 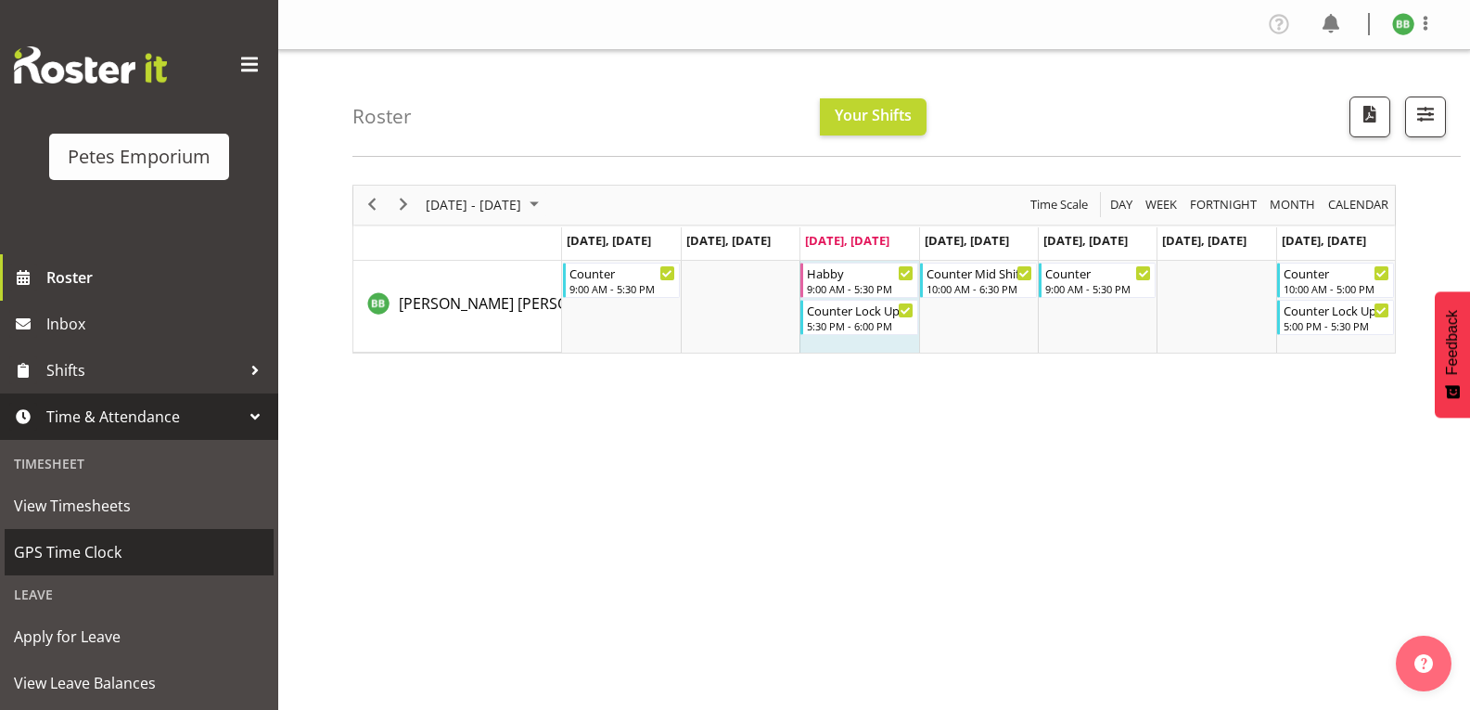 I want to click on span: View Leave Balances, so click(x=139, y=683).